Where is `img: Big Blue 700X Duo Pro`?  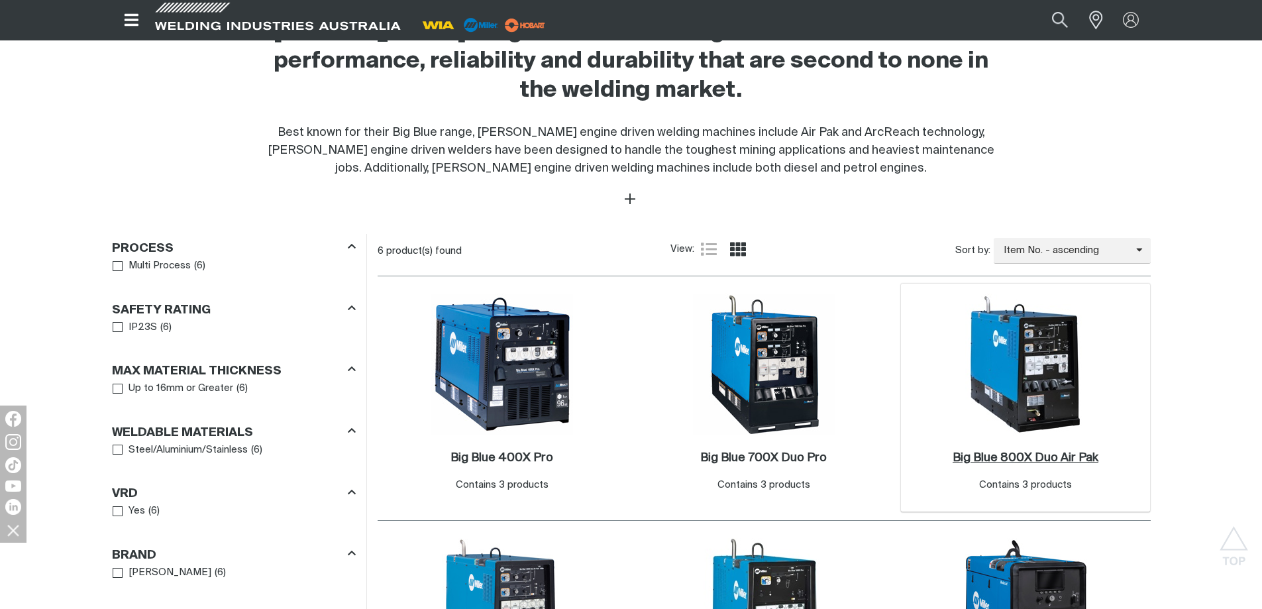
img: Big Blue 700X Duo Pro is located at coordinates (764, 364).